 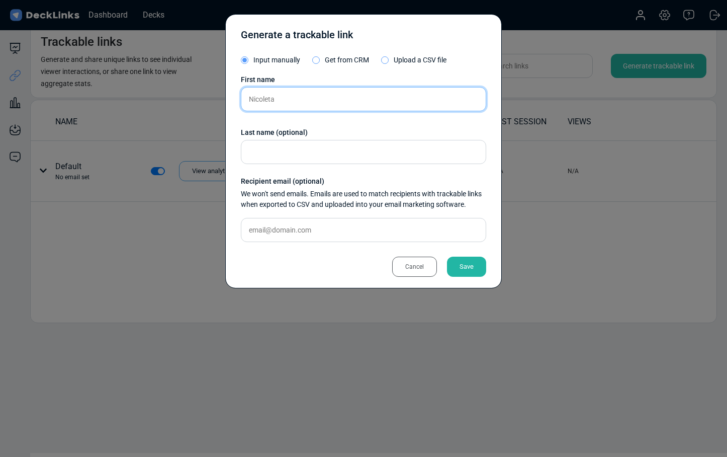 What do you see at coordinates (467, 267) in the screenshot?
I see `div: Save` at bounding box center [467, 267].